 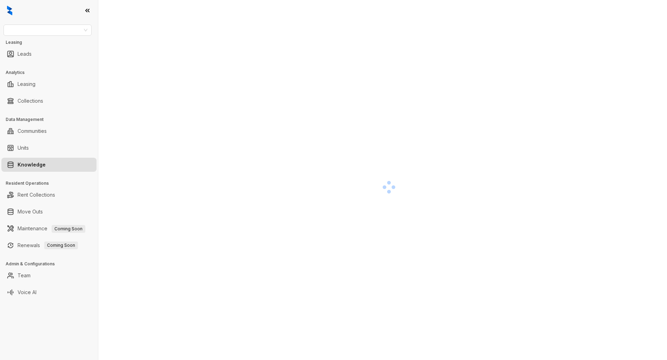 I want to click on li: Collections, so click(x=49, y=101).